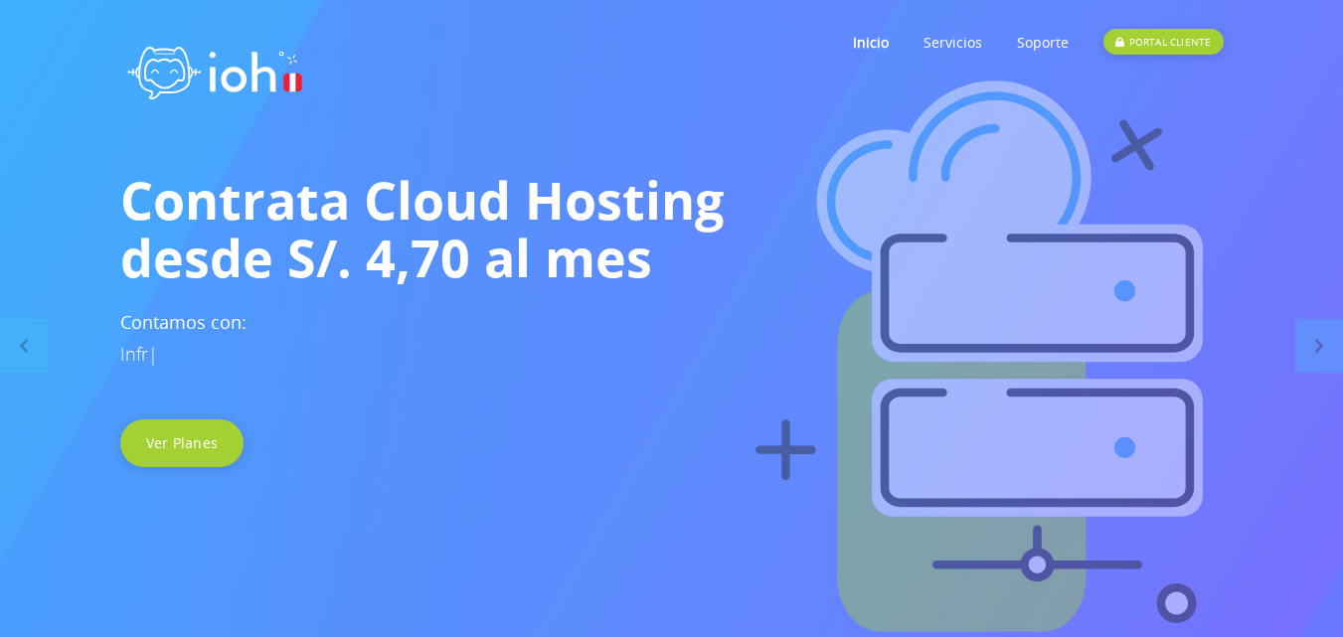 This screenshot has width=1343, height=637. I want to click on a: PORTAL CLIENTE, so click(1163, 42).